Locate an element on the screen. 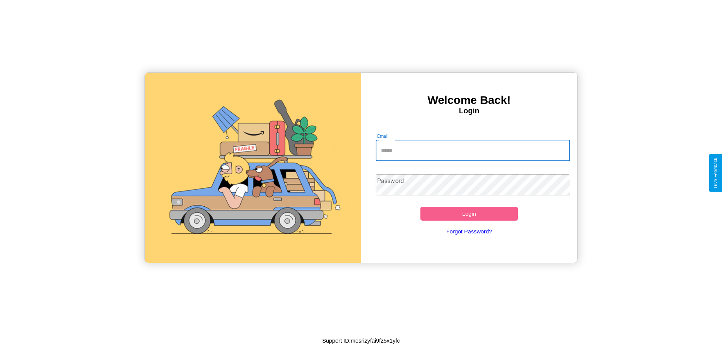  button: Login is located at coordinates (469, 213).